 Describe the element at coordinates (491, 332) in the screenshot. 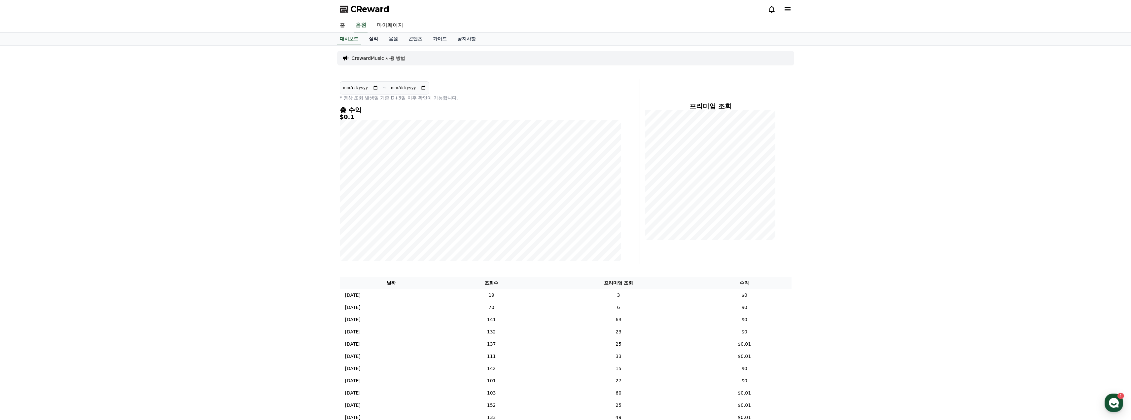

I see `td: 132` at that location.